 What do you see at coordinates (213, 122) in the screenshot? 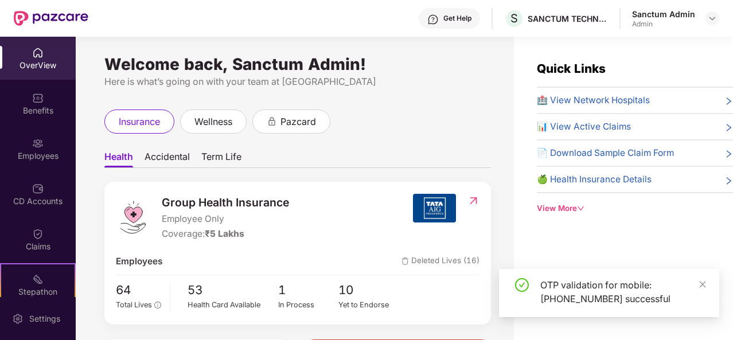
I see `span: wellness` at bounding box center [213, 122].